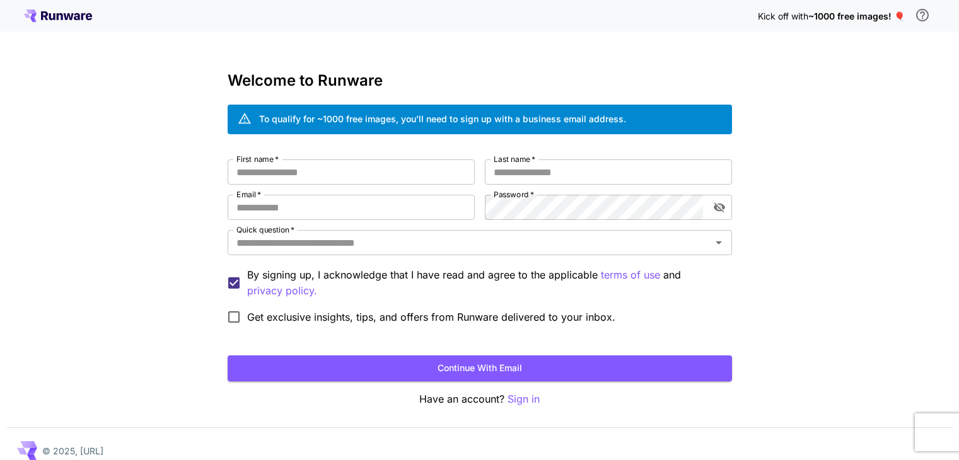 This screenshot has height=460, width=959. Describe the element at coordinates (783, 16) in the screenshot. I see `span: Kick off with` at that location.